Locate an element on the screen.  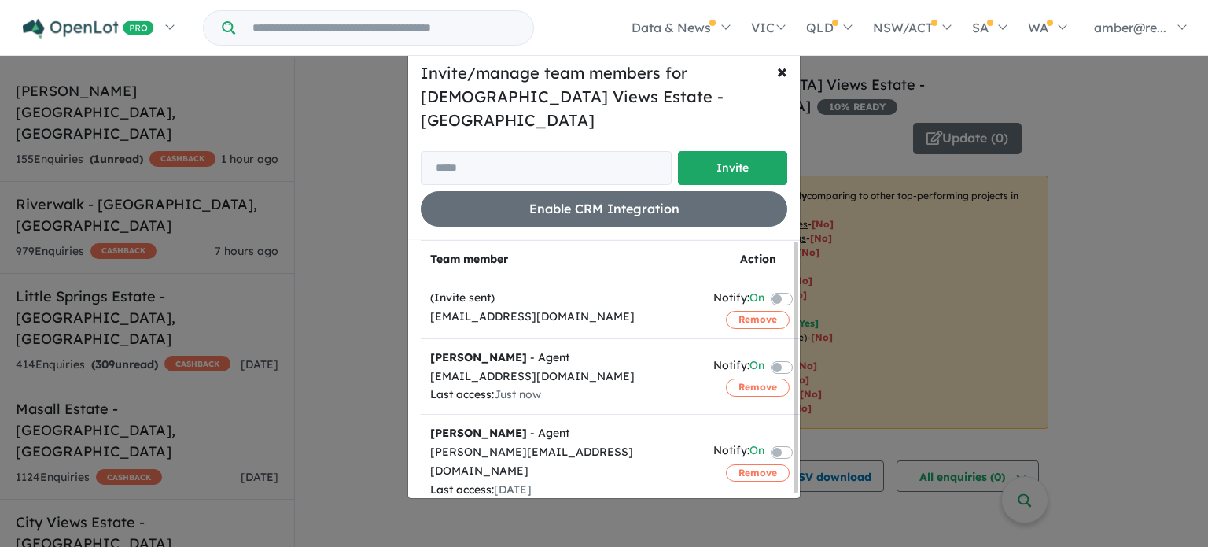
input: Try estate name, suburb, builder or developer is located at coordinates (384, 28).